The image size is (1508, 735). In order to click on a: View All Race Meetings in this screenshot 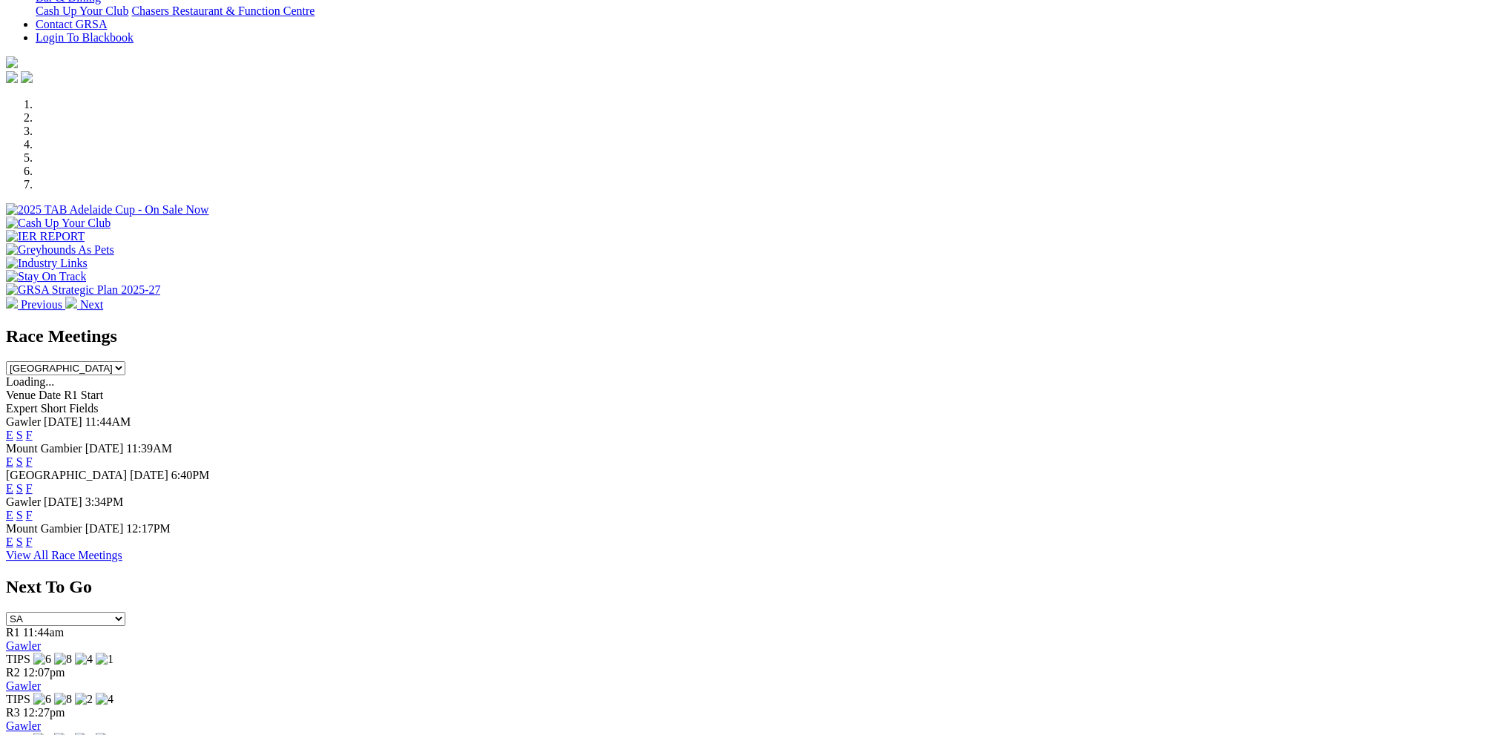, I will do `click(64, 555)`.